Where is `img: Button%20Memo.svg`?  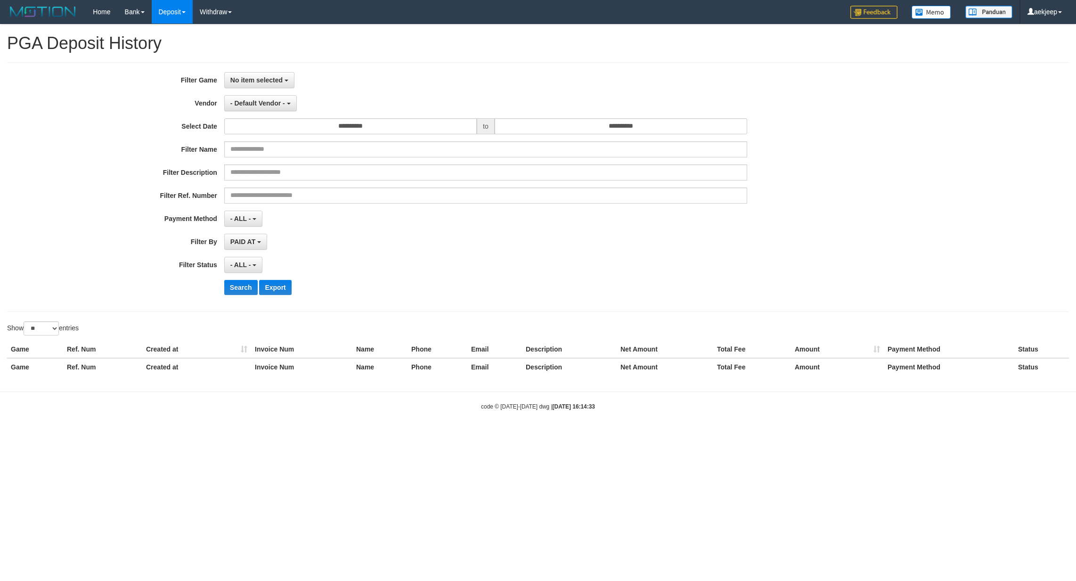 img: Button%20Memo.svg is located at coordinates (932, 12).